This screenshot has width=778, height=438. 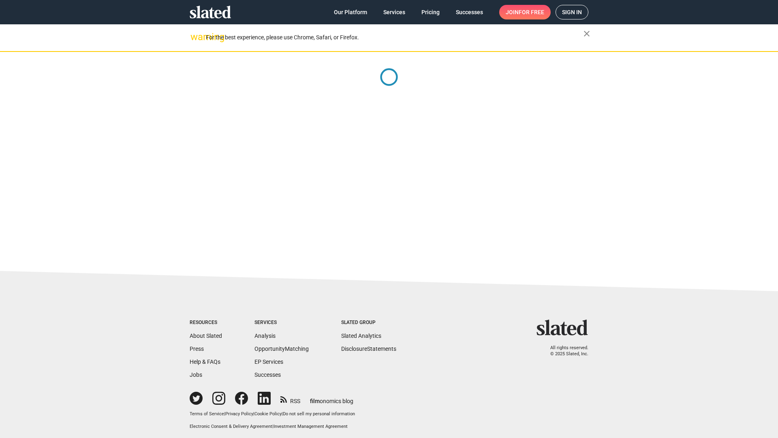 I want to click on a: Privacy Policy, so click(x=239, y=413).